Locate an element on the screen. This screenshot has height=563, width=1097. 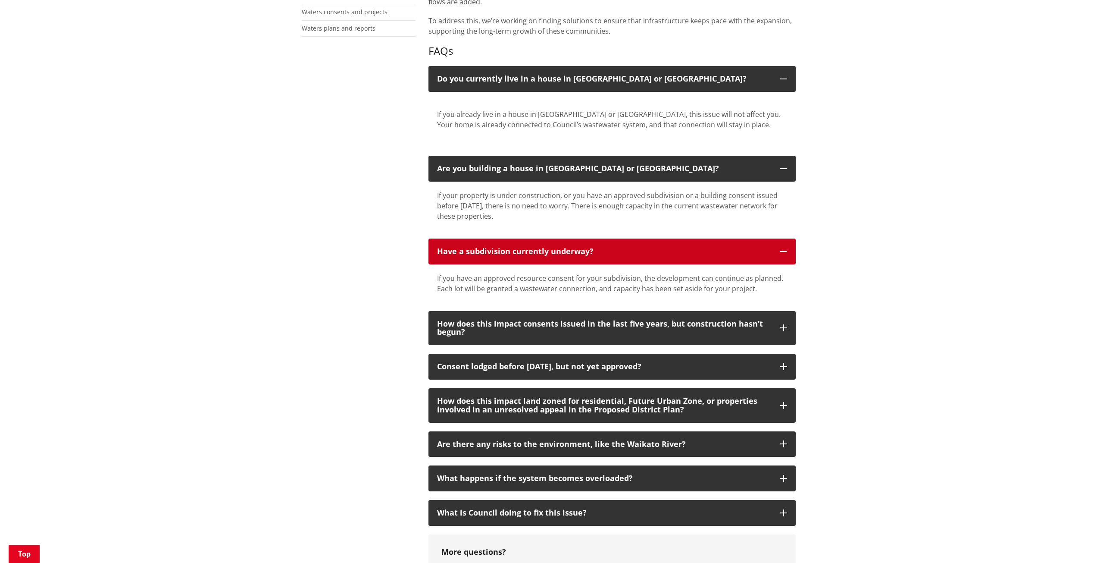
div: If your property is under construction, or you have an approved subdivision or a building consent... is located at coordinates (612, 206).